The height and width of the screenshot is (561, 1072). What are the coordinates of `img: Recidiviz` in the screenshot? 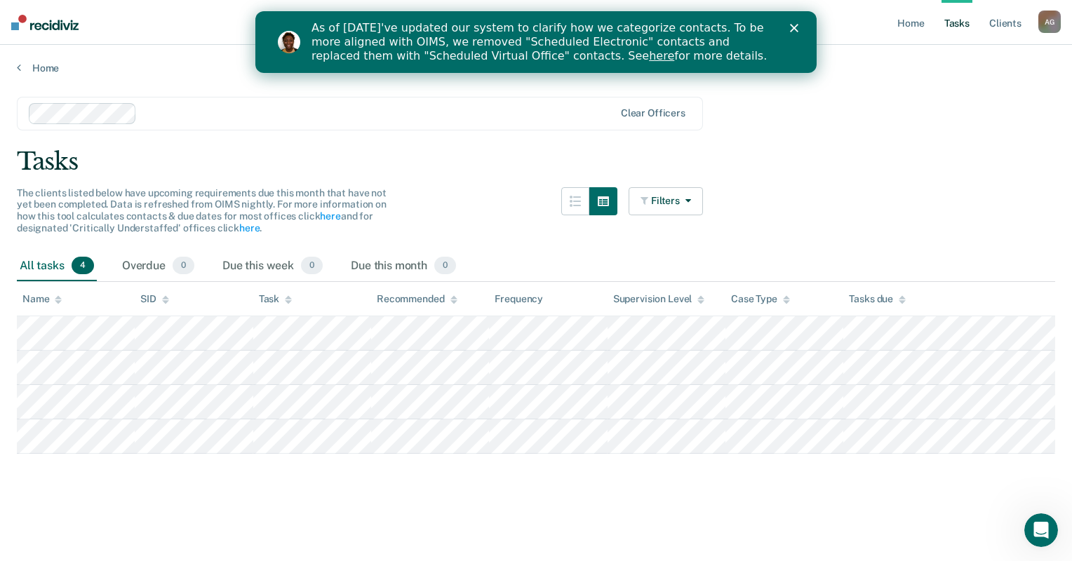 It's located at (45, 22).